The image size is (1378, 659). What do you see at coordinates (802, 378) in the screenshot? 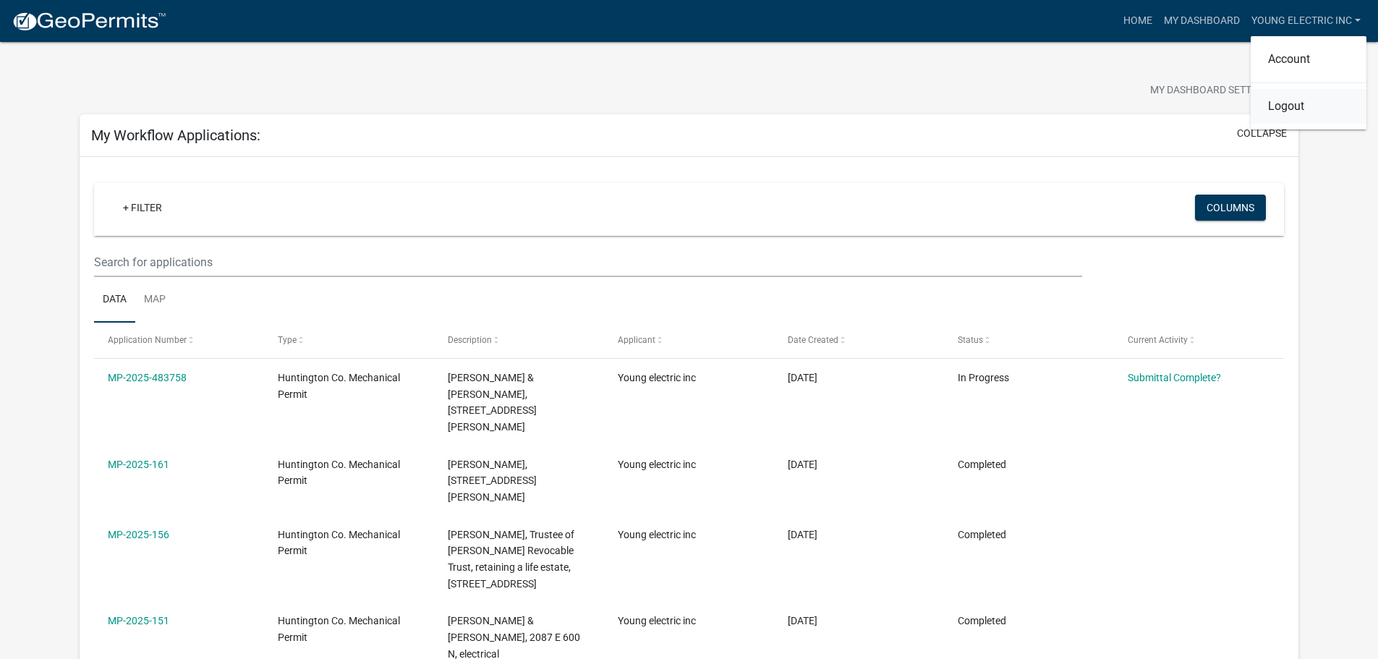
I see `span: 09/25/2025` at bounding box center [802, 378].